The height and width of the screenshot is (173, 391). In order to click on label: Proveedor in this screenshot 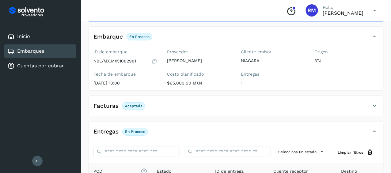, I will do `click(199, 52)`.